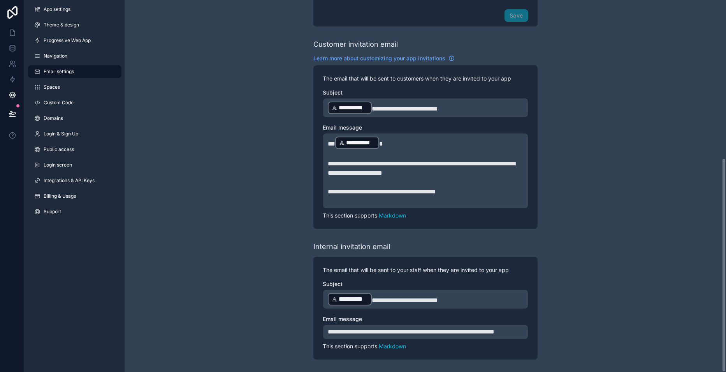 The height and width of the screenshot is (372, 726). Describe the element at coordinates (75, 212) in the screenshot. I see `a: Support` at that location.